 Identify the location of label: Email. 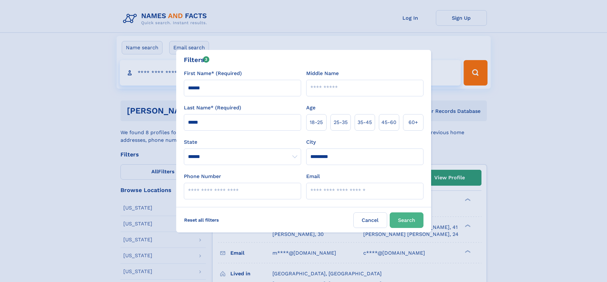
(313, 177).